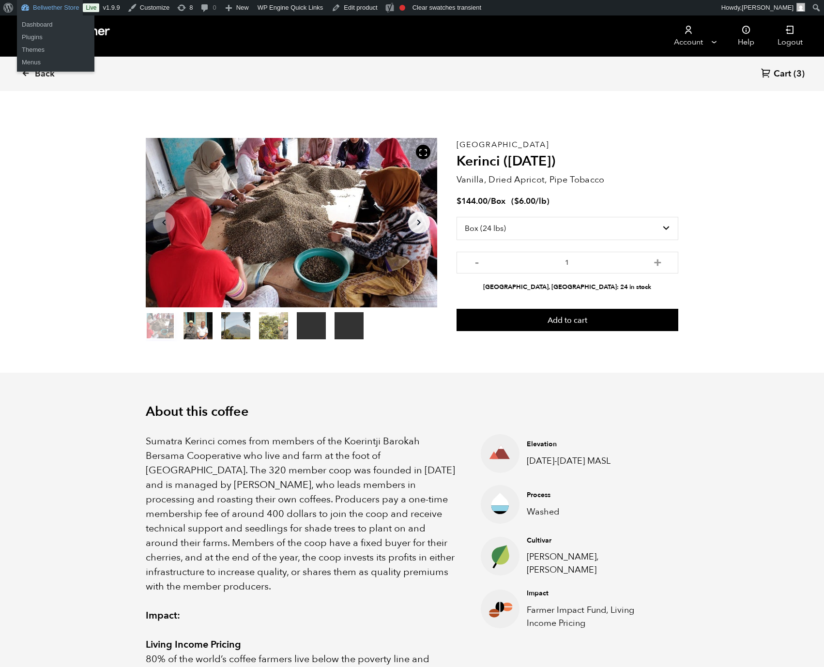 The width and height of the screenshot is (824, 667). I want to click on a: Logout, so click(790, 36).